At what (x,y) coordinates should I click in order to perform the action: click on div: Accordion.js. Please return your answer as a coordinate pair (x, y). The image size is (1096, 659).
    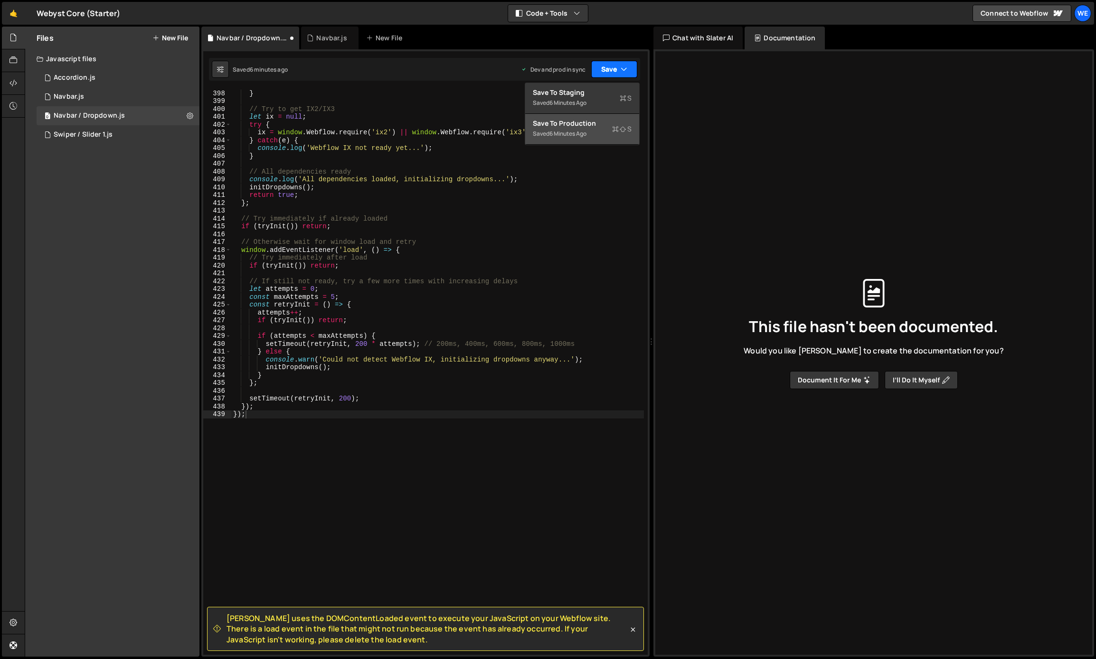
    Looking at the image, I should click on (75, 78).